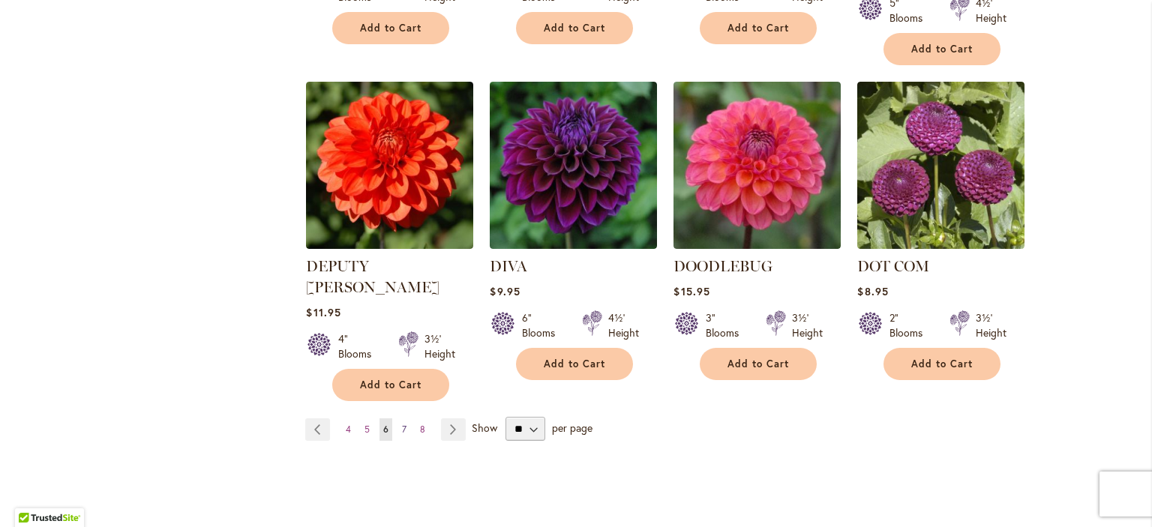 The image size is (1152, 527). What do you see at coordinates (389, 245) in the screenshot?
I see `a: DEPUTY BOB` at bounding box center [389, 245].